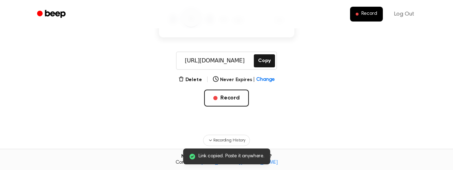 The width and height of the screenshot is (453, 170). Describe the element at coordinates (229, 140) in the screenshot. I see `span: Recording History` at that location.